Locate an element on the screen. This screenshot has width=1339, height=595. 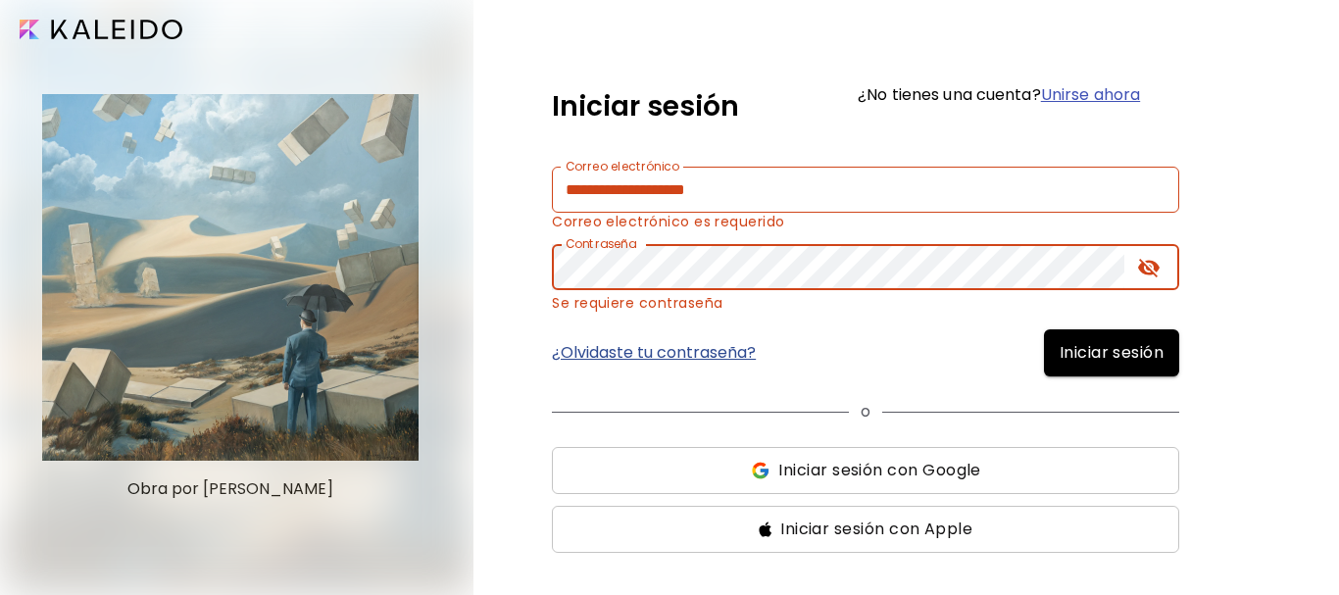
span: Iniciar sesión con Apple is located at coordinates (877, 530).